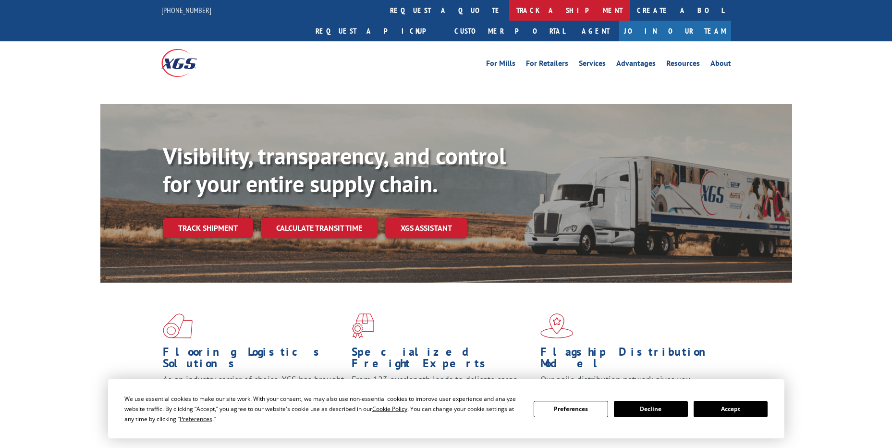 The width and height of the screenshot is (892, 448). I want to click on a: Request a pickup, so click(377, 31).